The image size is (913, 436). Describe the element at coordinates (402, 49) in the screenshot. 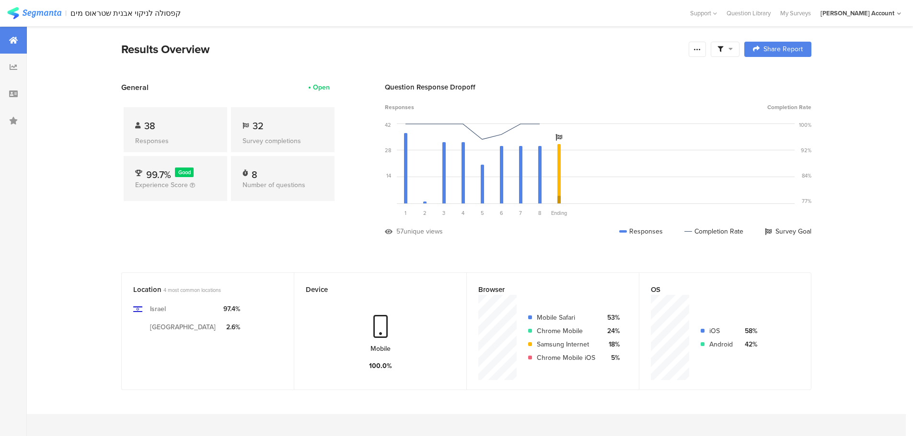

I see `div: Results Overview` at that location.